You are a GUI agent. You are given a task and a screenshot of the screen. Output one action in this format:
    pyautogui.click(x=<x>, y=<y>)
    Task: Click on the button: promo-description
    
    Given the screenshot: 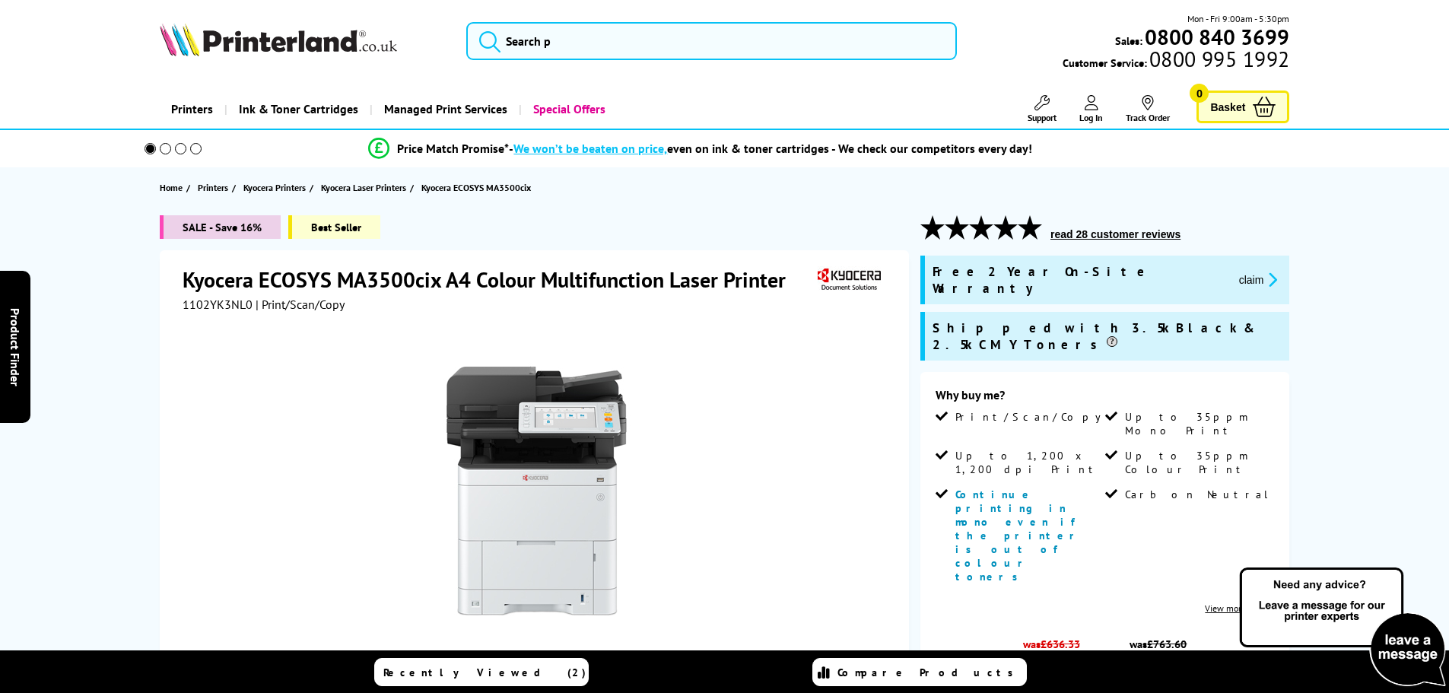 What is the action you would take?
    pyautogui.click(x=1258, y=279)
    